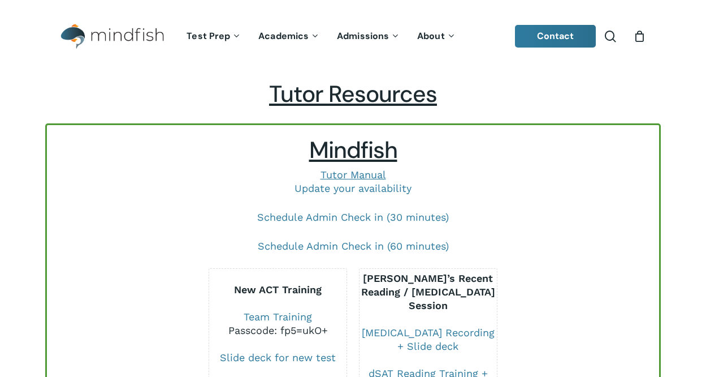 The height and width of the screenshot is (377, 706). Describe the element at coordinates (363, 36) in the screenshot. I see `span: Admissions` at that location.